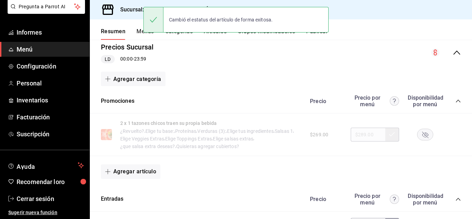  Describe the element at coordinates (36, 66) in the screenshot. I see `font: Configuración` at that location.